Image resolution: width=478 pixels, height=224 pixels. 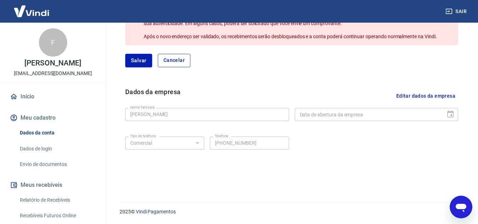 I want to click on label: Telefone, so click(x=221, y=136).